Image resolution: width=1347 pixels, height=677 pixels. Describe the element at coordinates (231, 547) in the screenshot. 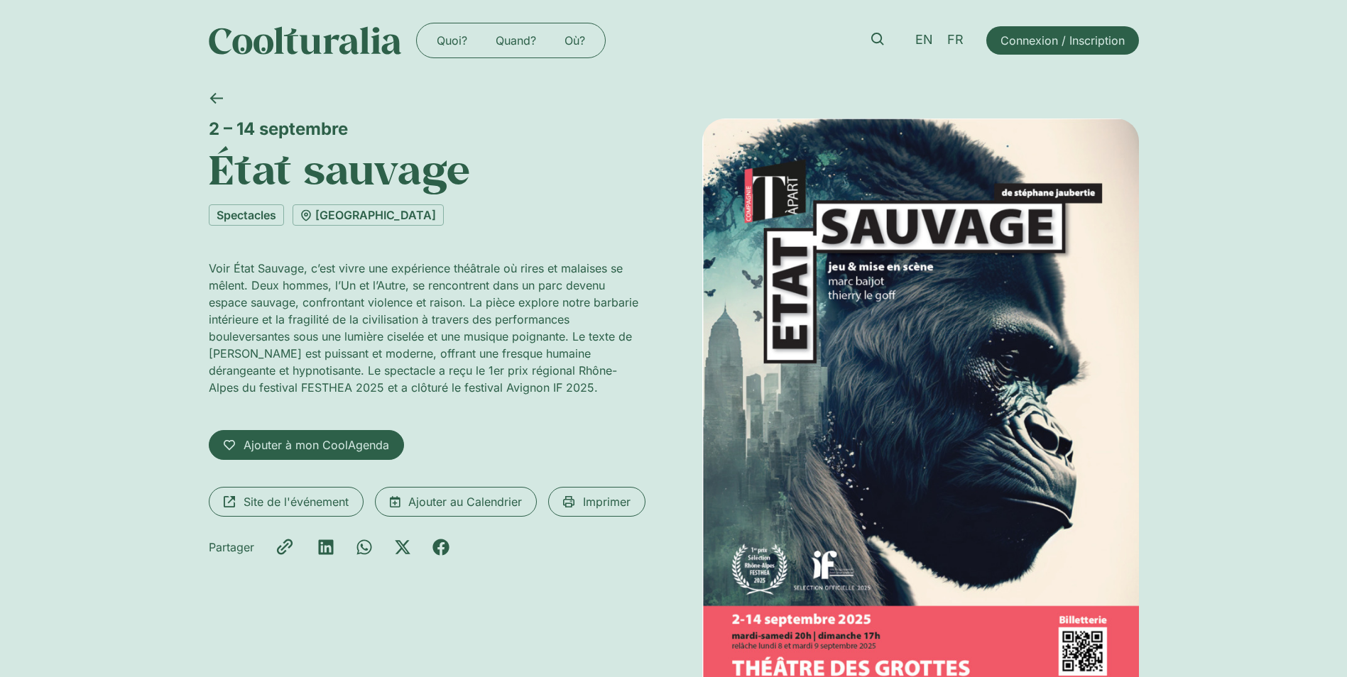

I see `div: Partager` at that location.